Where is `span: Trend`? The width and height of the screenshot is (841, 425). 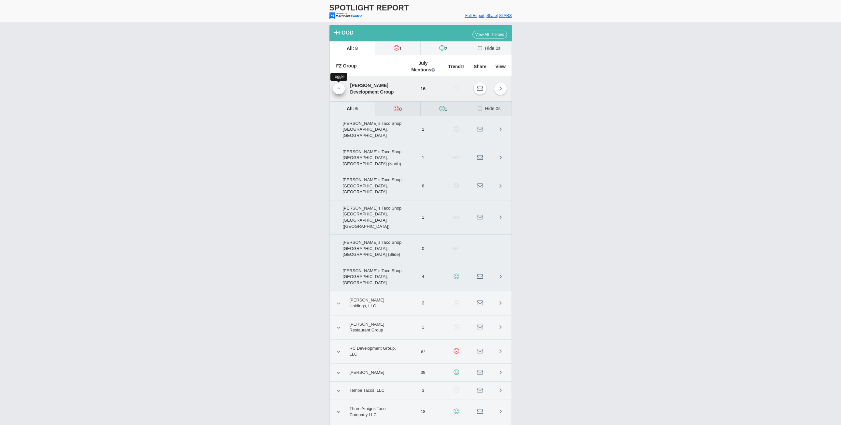 span: Trend is located at coordinates (456, 66).